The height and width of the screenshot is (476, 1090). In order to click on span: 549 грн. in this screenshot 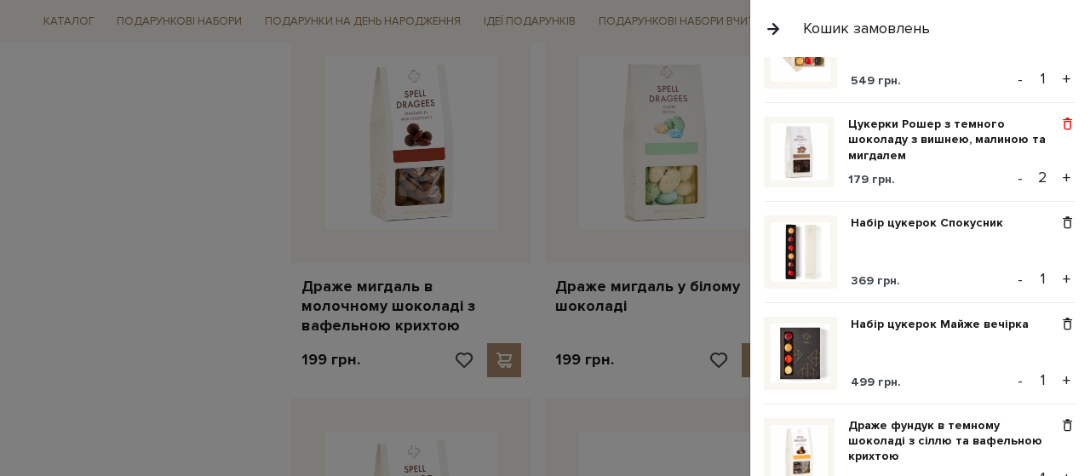, I will do `click(876, 80)`.